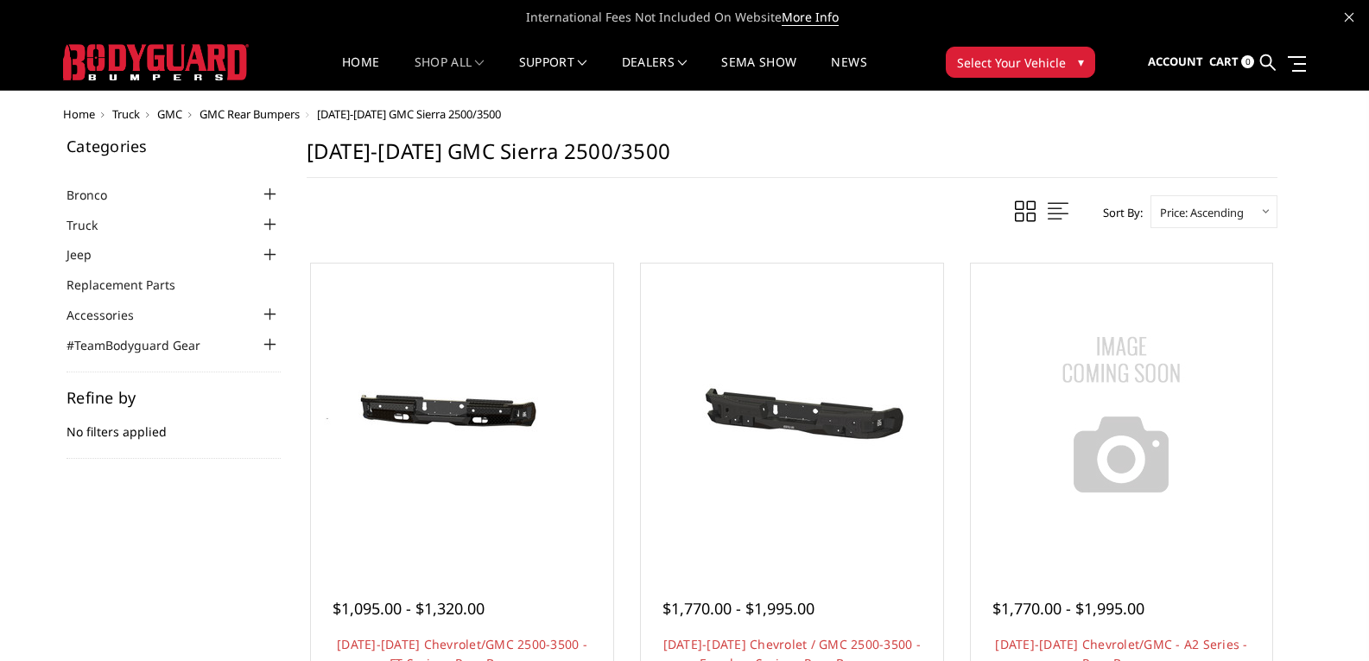 This screenshot has height=661, width=1369. I want to click on label: Sort By:, so click(1118, 213).